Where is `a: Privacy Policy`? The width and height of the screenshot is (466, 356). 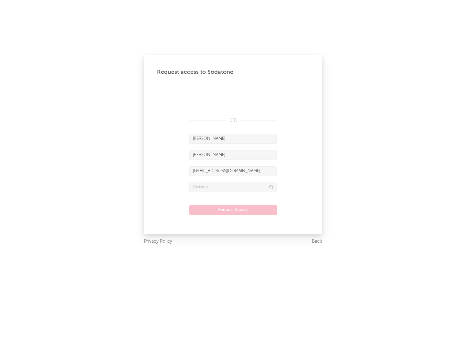
a: Privacy Policy is located at coordinates (158, 241).